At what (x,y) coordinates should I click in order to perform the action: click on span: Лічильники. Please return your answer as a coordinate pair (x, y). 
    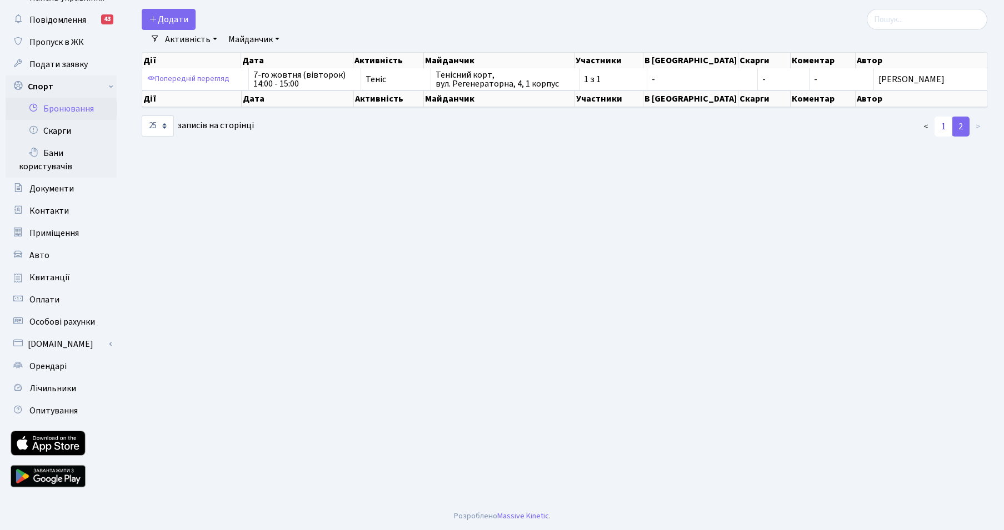
    Looking at the image, I should click on (53, 389).